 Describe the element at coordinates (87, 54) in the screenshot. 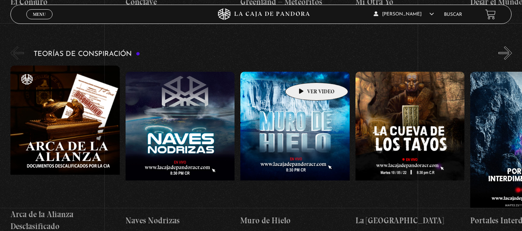

I see `h3: Teorías de Conspiración` at that location.